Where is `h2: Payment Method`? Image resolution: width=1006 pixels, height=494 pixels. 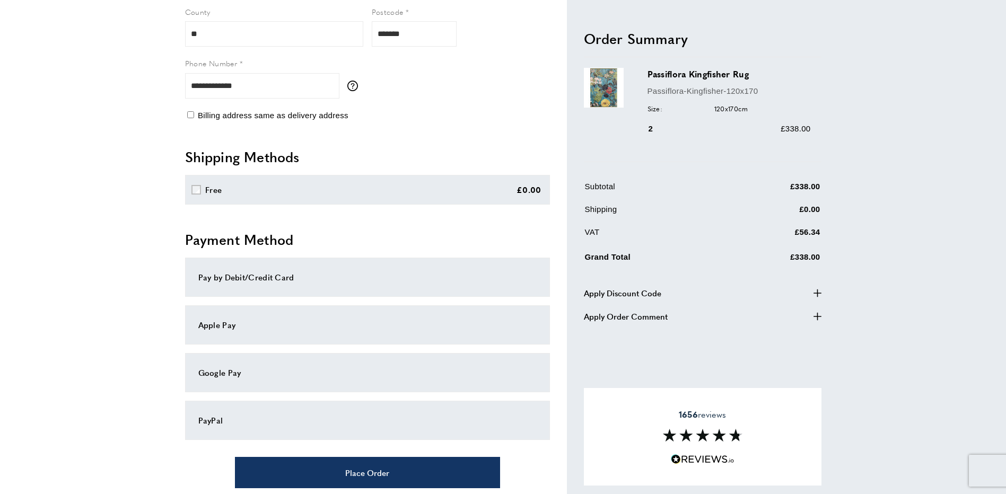
h2: Payment Method is located at coordinates (368, 240).